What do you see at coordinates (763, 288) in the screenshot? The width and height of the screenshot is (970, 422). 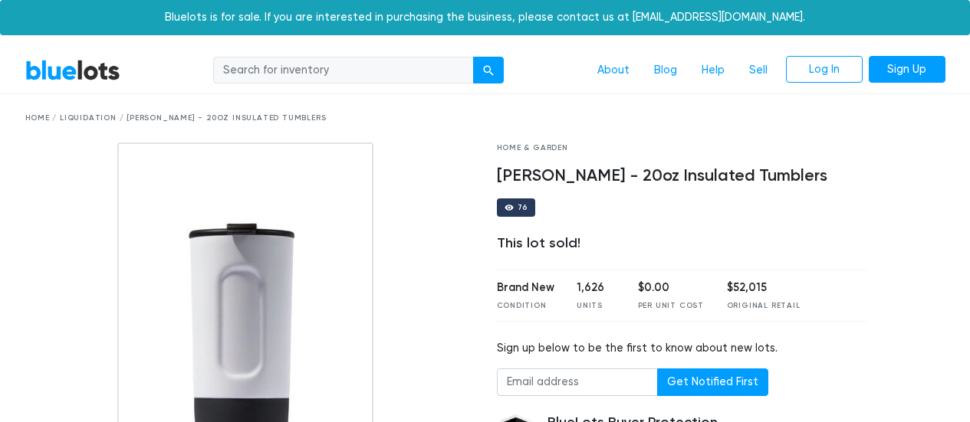 I see `div: $52,015` at bounding box center [763, 288].